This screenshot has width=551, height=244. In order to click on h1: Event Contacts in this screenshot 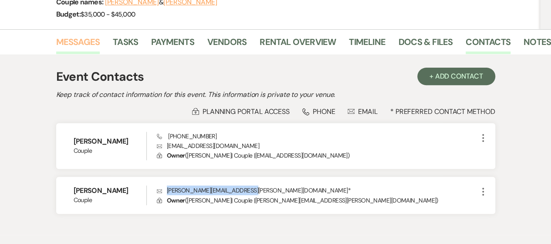, I will do `click(100, 77)`.